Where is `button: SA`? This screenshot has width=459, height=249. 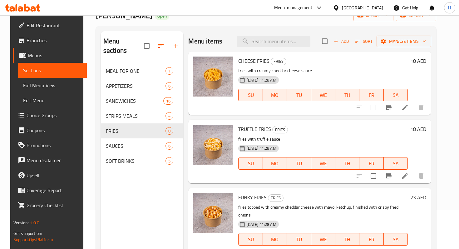
button: SA is located at coordinates (396, 239).